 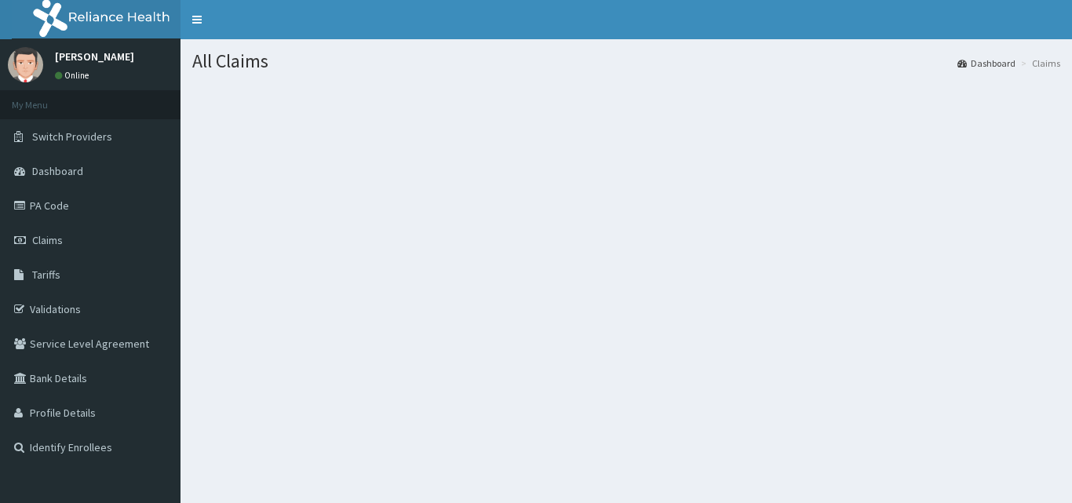 What do you see at coordinates (46, 275) in the screenshot?
I see `span: Tariffs` at bounding box center [46, 275].